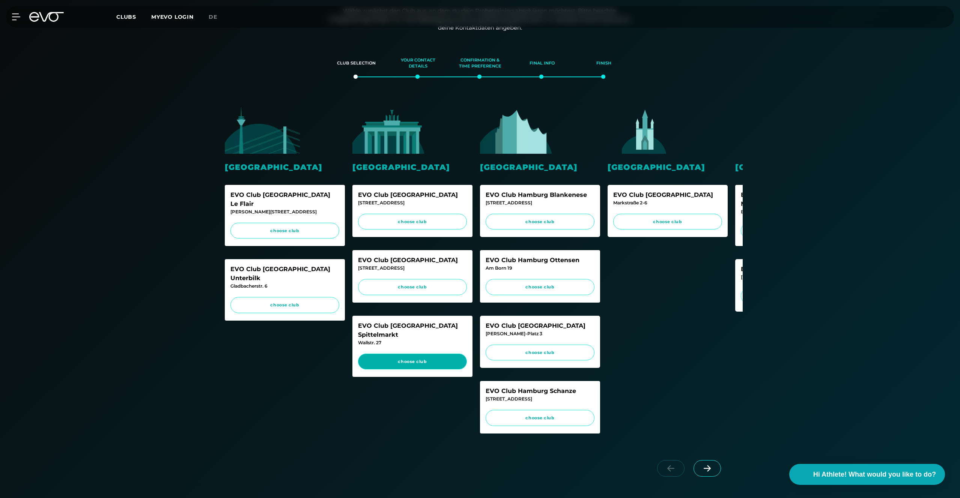 The image size is (960, 498). What do you see at coordinates (874, 475) in the screenshot?
I see `span: Hi Athlete! What would you like to do?` at bounding box center [874, 475].